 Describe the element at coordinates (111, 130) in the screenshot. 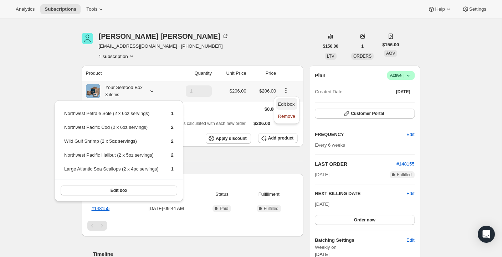

I see `td: Northwest Pacific Cod (2 x 6oz servings)` at that location.